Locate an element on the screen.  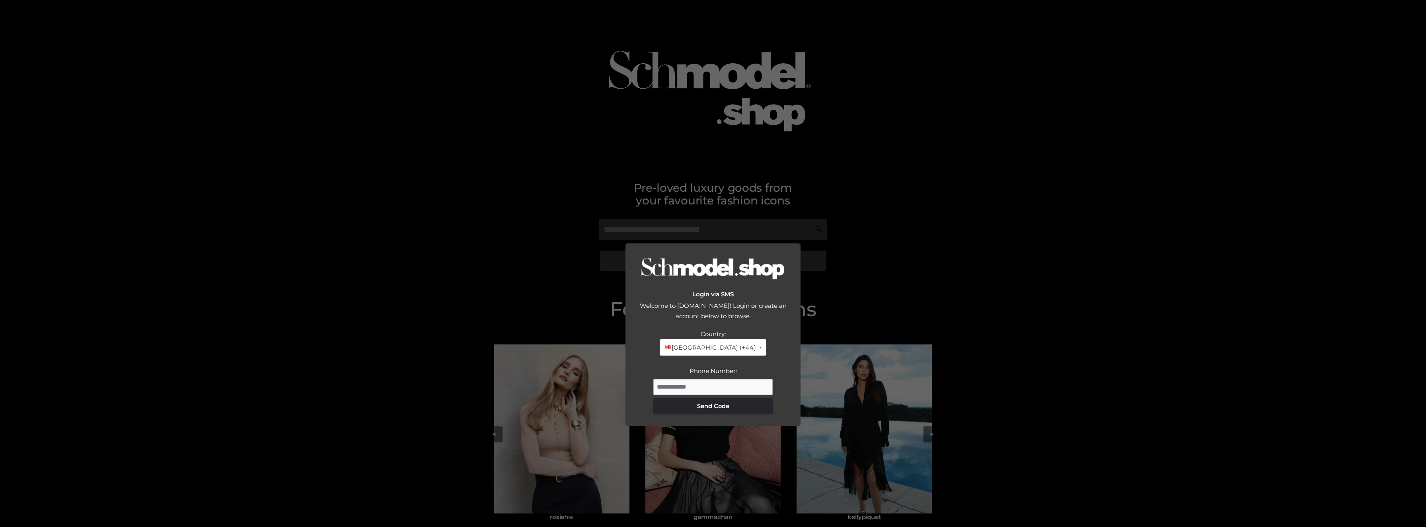
label: Phone Number: is located at coordinates (713, 371).